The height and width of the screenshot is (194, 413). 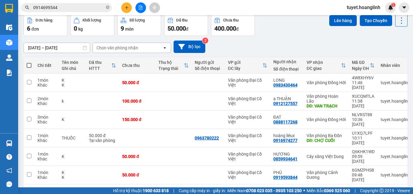 What do you see at coordinates (47, 117) in the screenshot?
I see `div: 3 món` at bounding box center [47, 117].